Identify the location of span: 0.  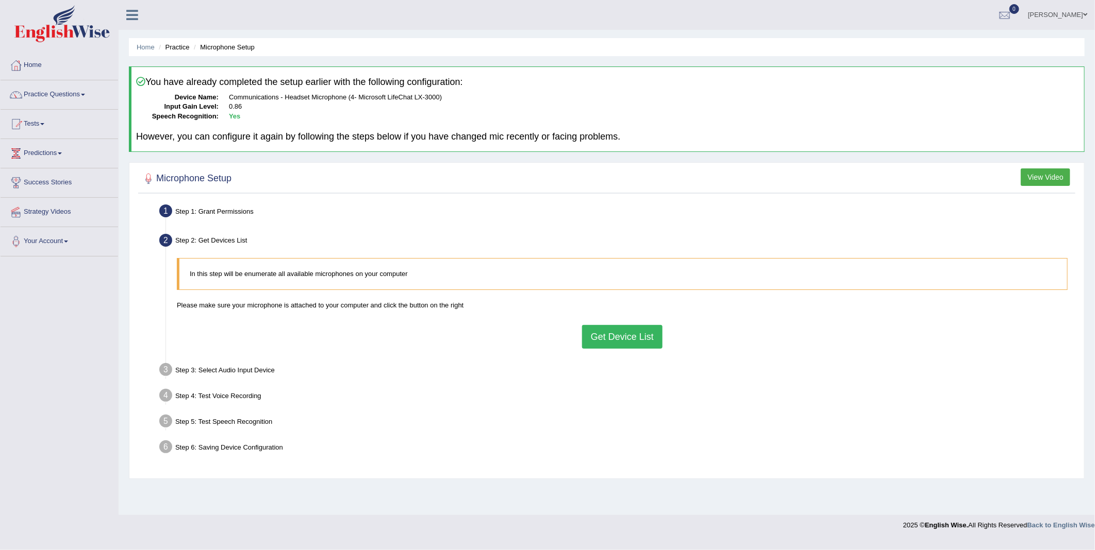
(1014, 9).